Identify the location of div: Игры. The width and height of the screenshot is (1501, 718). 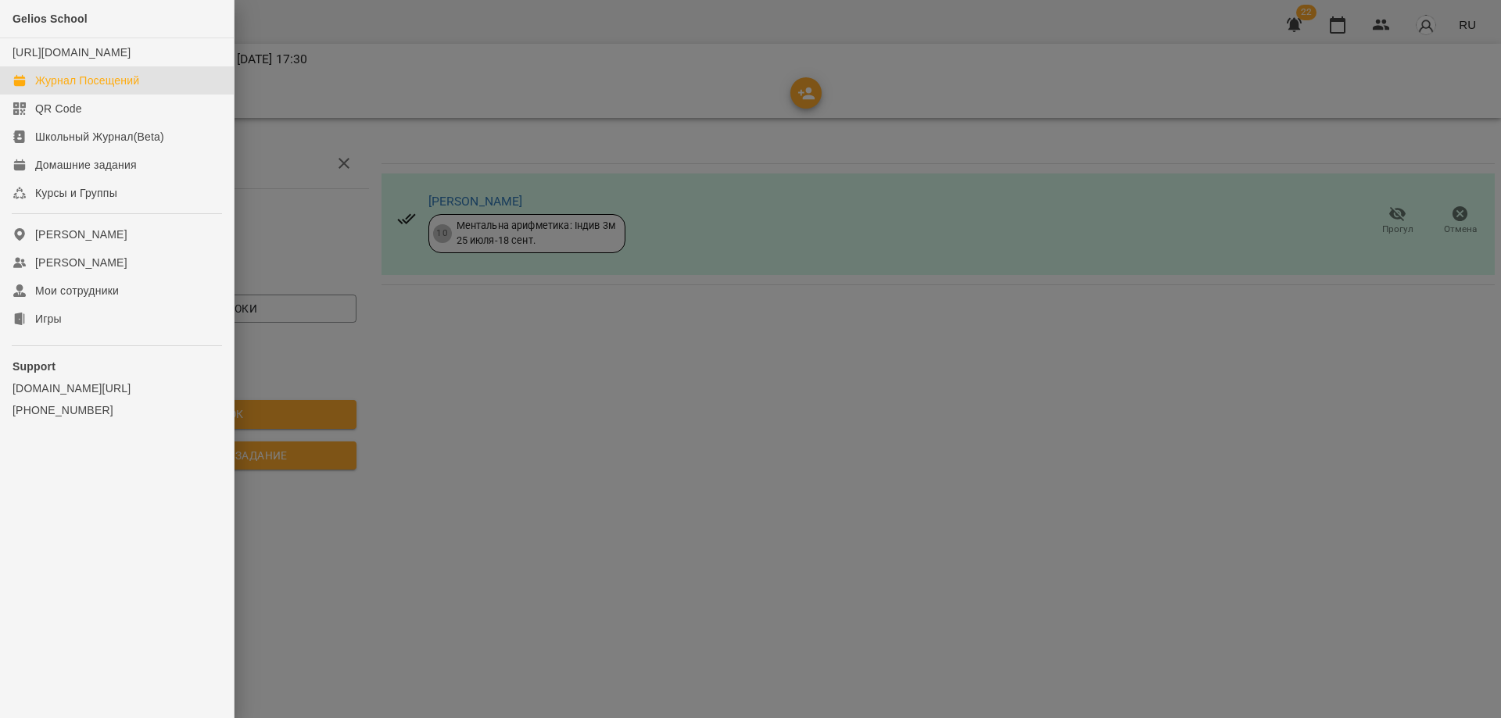
(48, 319).